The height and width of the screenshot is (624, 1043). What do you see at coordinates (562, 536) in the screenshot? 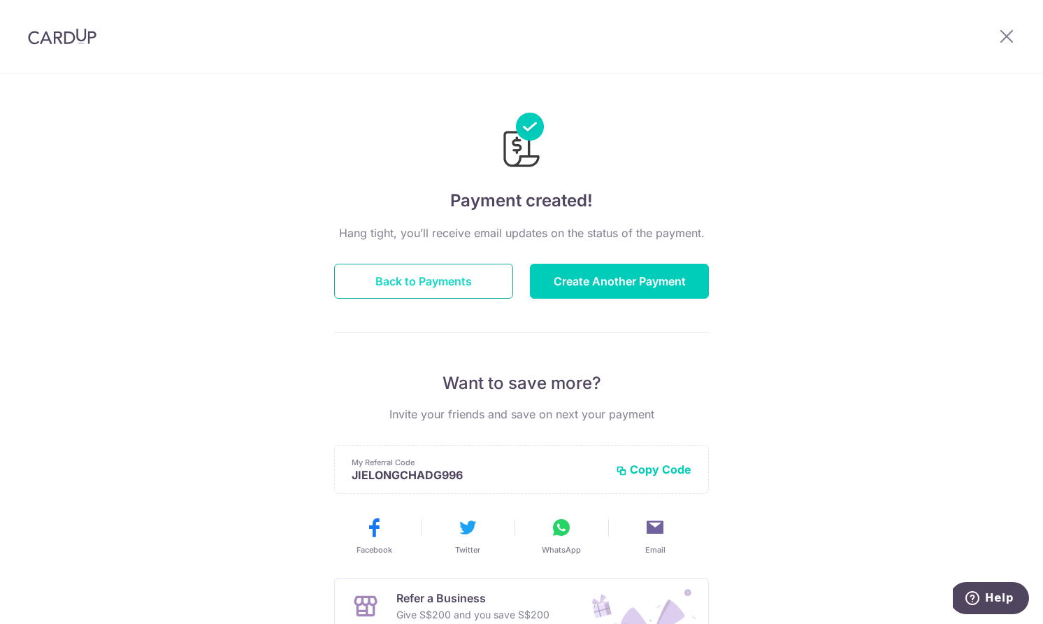
I see `button: WhatsApp` at bounding box center [562, 536].